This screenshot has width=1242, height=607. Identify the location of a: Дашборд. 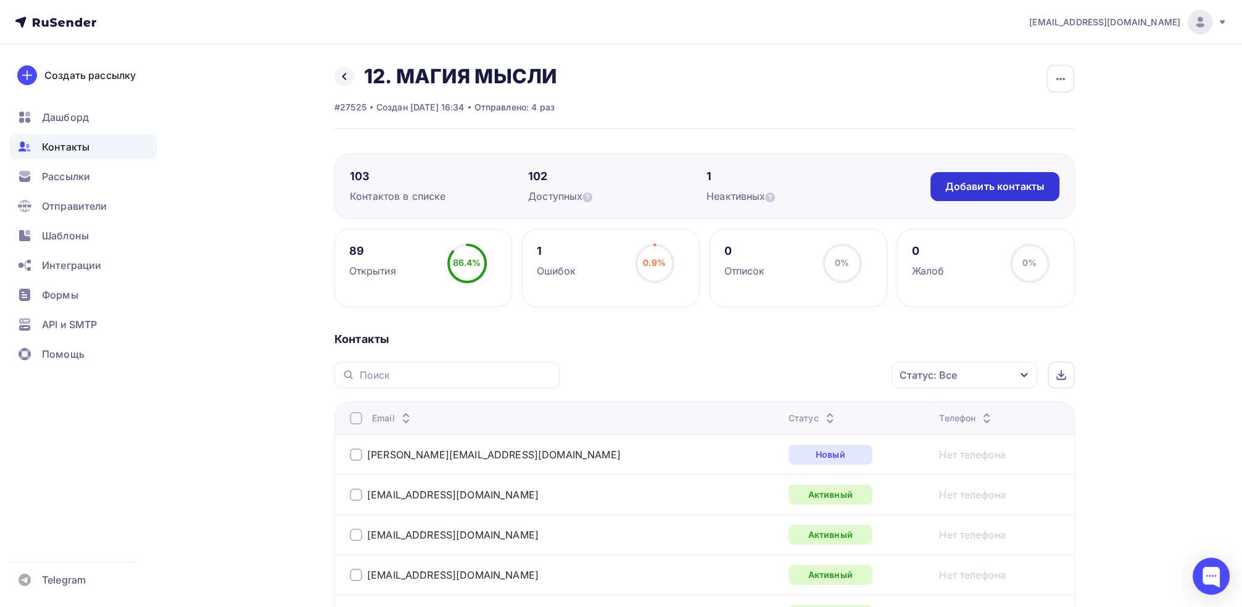
(83, 117).